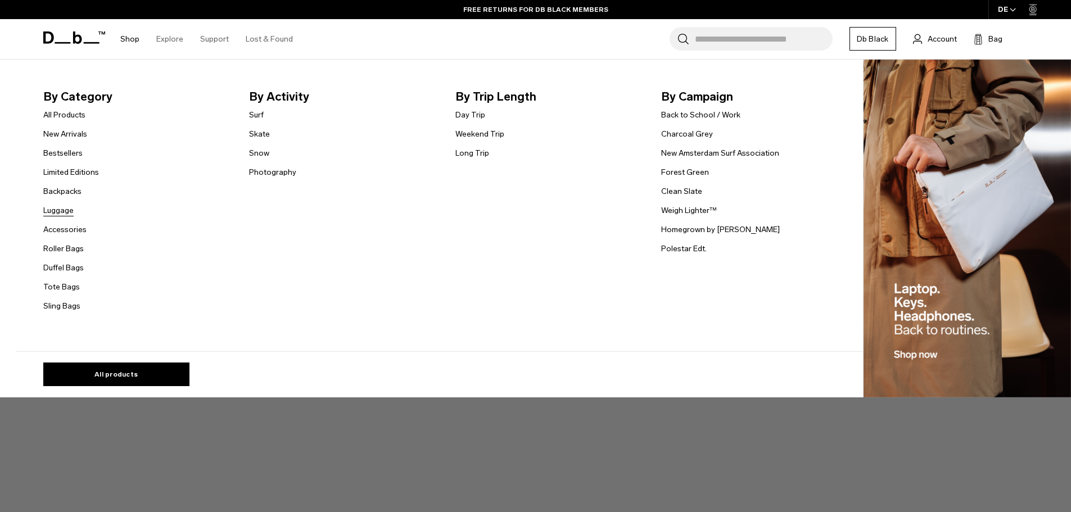  Describe the element at coordinates (259, 153) in the screenshot. I see `a: Snow` at that location.